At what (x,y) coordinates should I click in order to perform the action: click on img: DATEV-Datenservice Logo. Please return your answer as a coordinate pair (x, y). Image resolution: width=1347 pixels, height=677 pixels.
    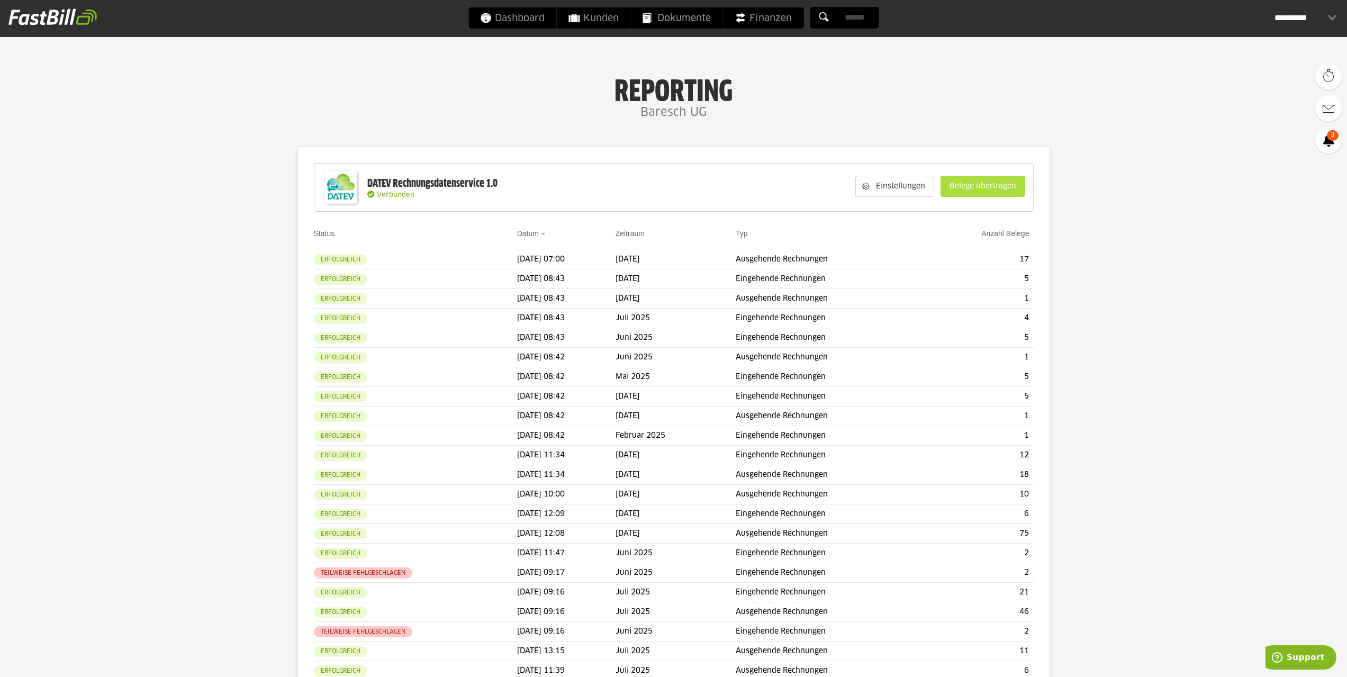
    Looking at the image, I should click on (341, 187).